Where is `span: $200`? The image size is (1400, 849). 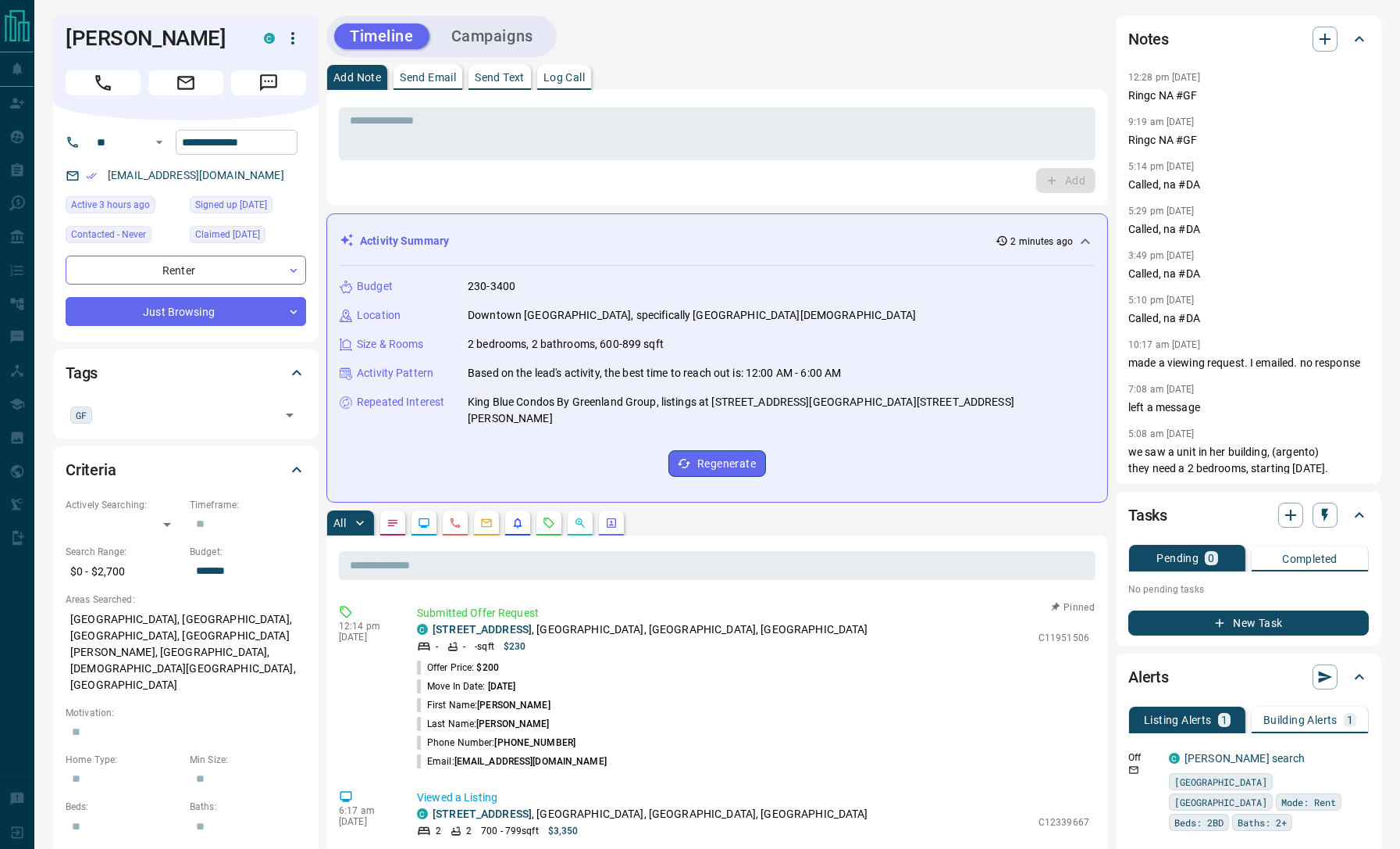 span: $200 is located at coordinates (487, 668).